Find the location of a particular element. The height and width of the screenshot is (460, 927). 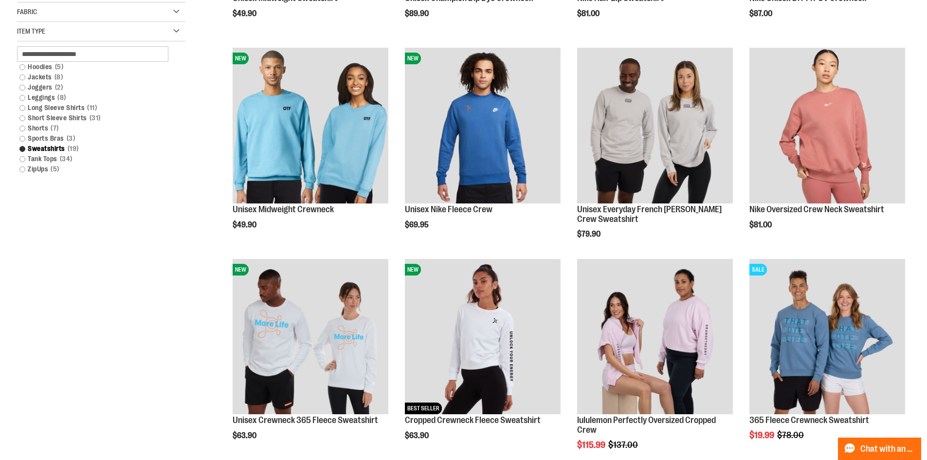

a: Sports Bras3 is located at coordinates (95, 138).